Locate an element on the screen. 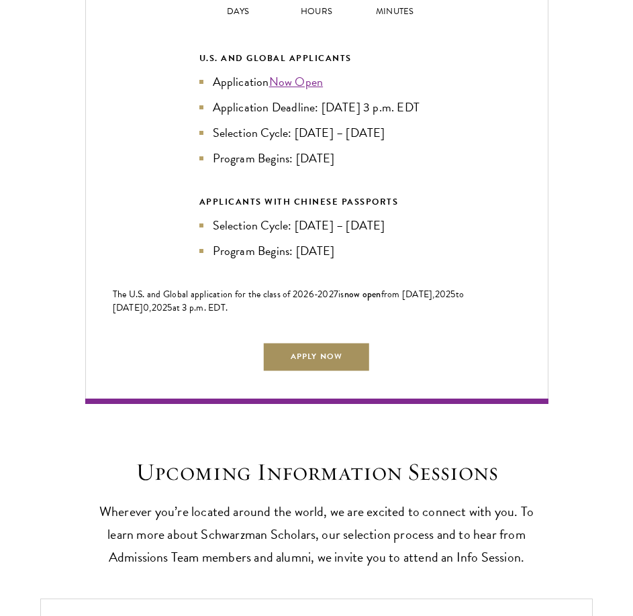 This screenshot has width=633, height=616. span: now open is located at coordinates (362, 294).